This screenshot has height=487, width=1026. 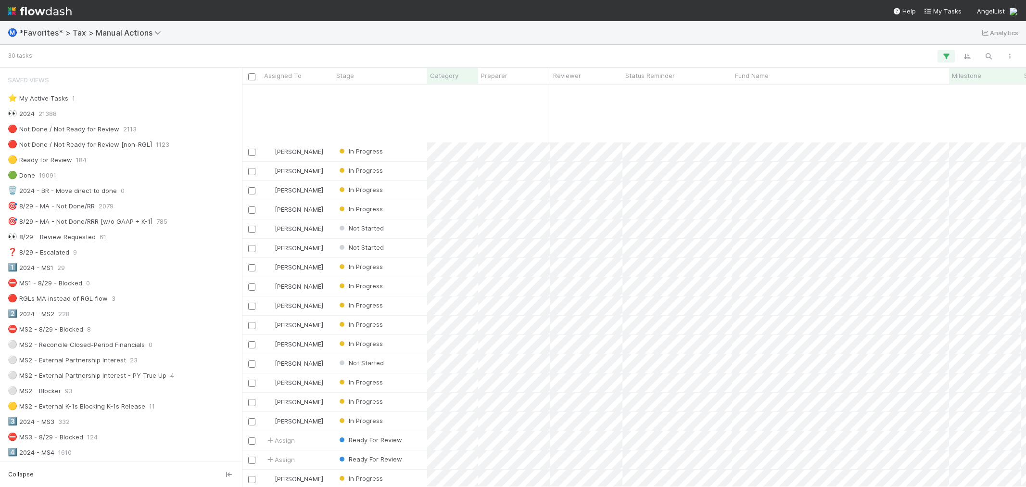 What do you see at coordinates (87, 375) in the screenshot?
I see `div: MS2 - External Partnership Interest - PY True Up` at bounding box center [87, 375].